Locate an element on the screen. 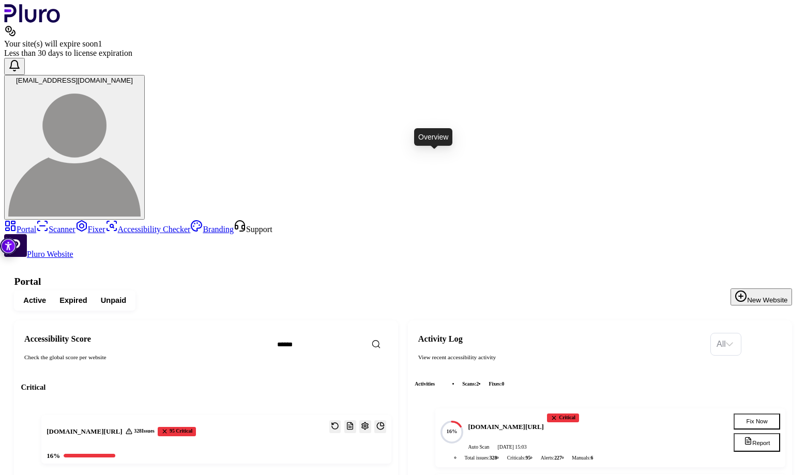 The image size is (806, 475). span: 0 is located at coordinates (503, 384).